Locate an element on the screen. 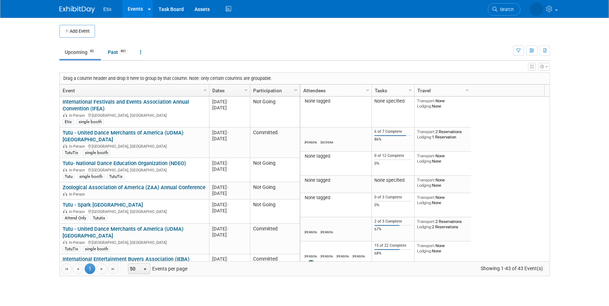 Image resolution: width=609 pixels, height=306 pixels. img: Brandi Vickers is located at coordinates (311, 225).